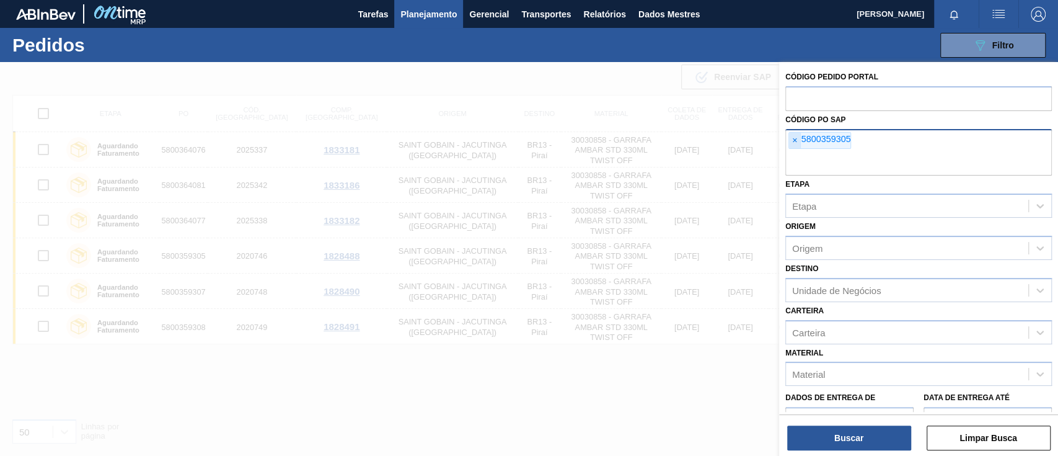 Image resolution: width=1058 pixels, height=456 pixels. I want to click on font: Pedidos, so click(48, 45).